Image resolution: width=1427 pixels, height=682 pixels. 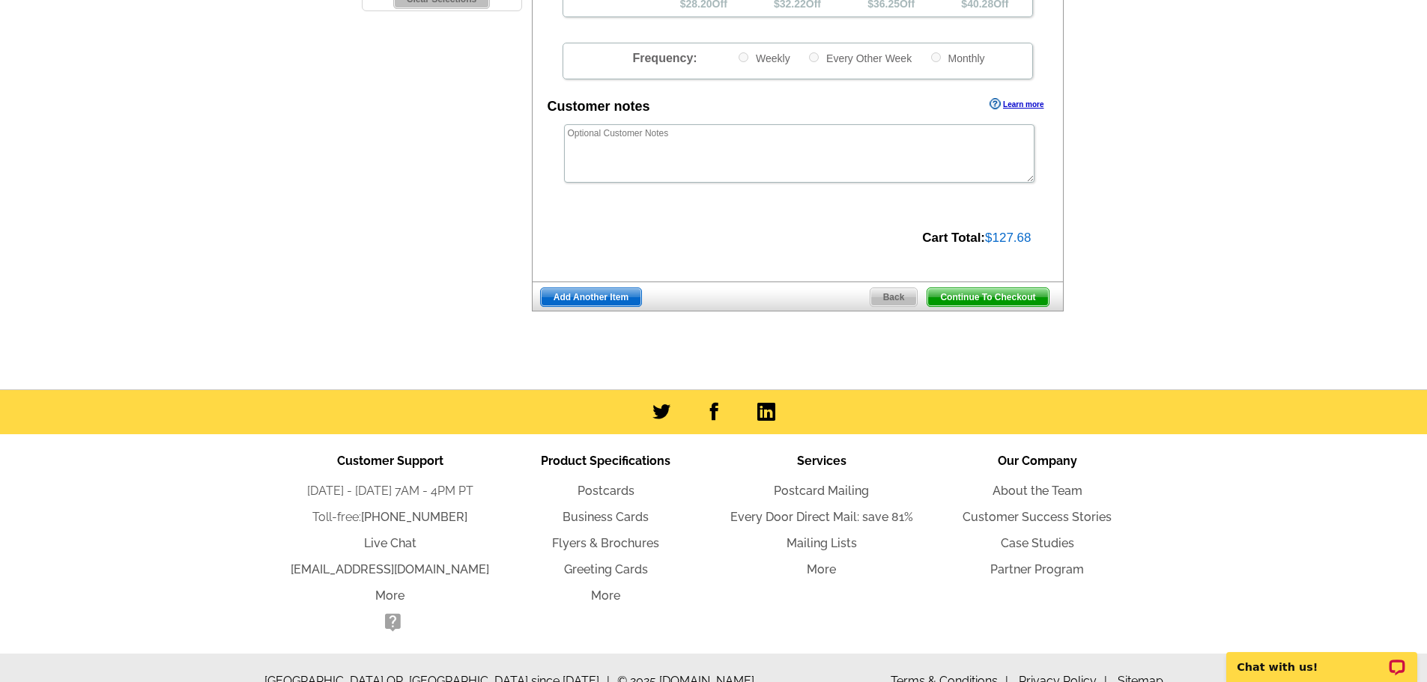 What do you see at coordinates (821, 491) in the screenshot?
I see `a: Postcard Mailing` at bounding box center [821, 491].